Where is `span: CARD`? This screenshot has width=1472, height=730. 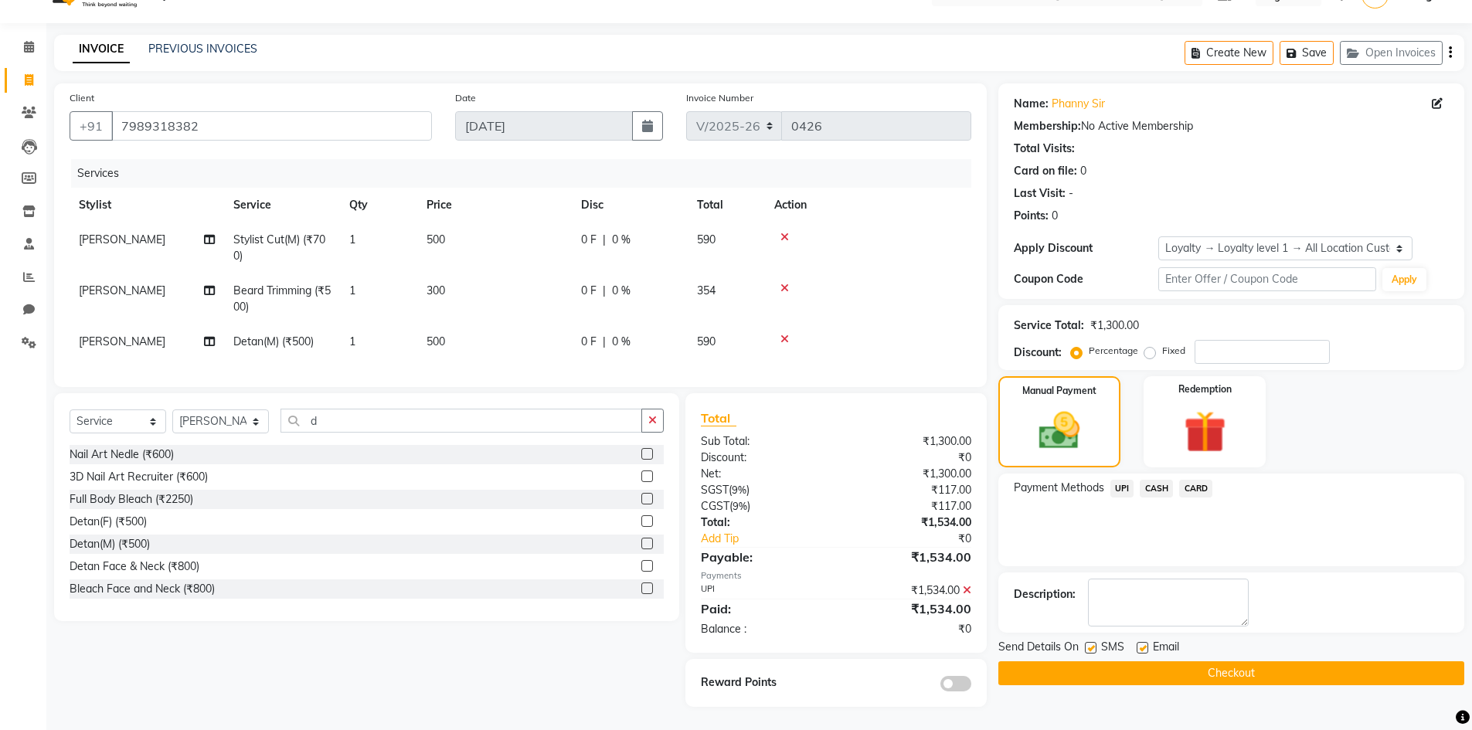
span: CARD is located at coordinates (1195, 488).